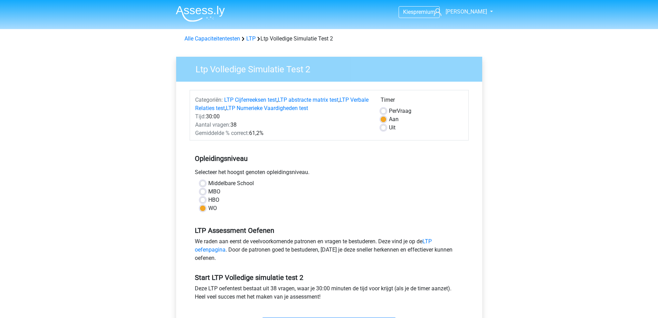 The image size is (658, 318). What do you see at coordinates (222, 133) in the screenshot?
I see `span: Gemiddelde % correct:` at bounding box center [222, 133].